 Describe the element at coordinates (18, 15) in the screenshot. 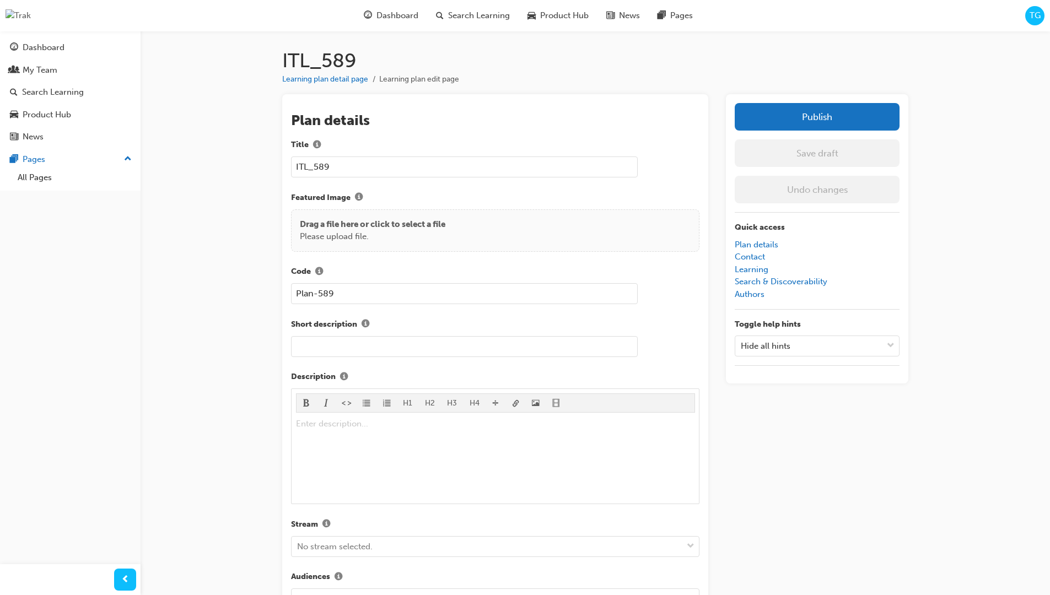

I see `a: Trak` at that location.